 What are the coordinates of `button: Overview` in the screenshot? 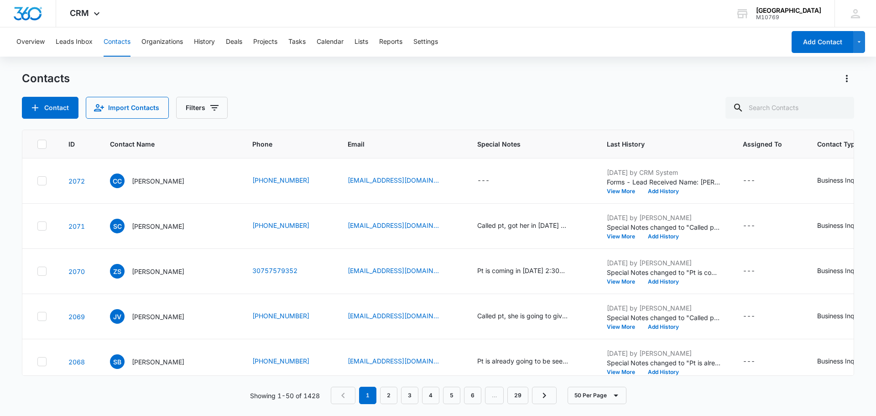 It's located at (31, 42).